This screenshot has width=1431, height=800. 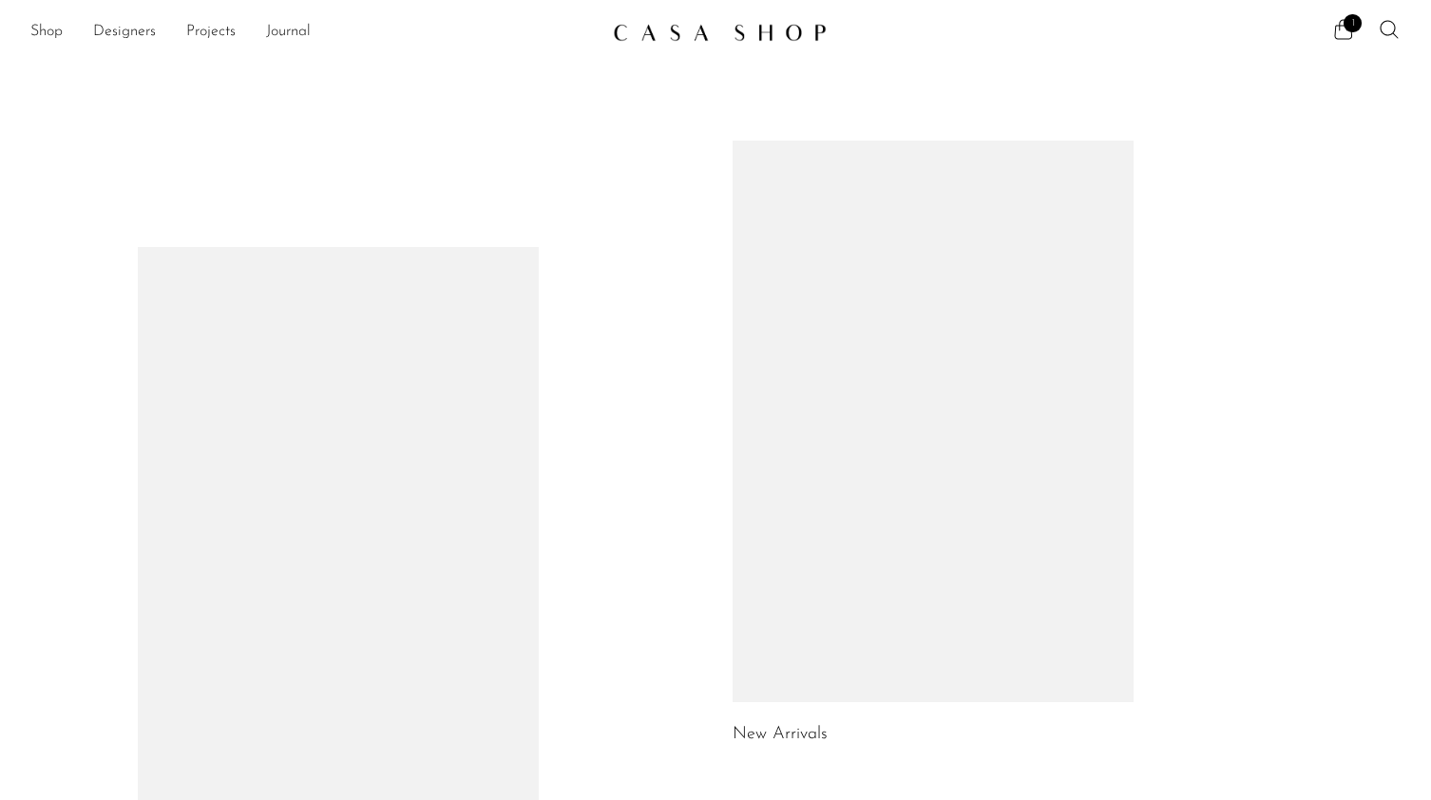 What do you see at coordinates (47, 32) in the screenshot?
I see `a: Shop` at bounding box center [47, 32].